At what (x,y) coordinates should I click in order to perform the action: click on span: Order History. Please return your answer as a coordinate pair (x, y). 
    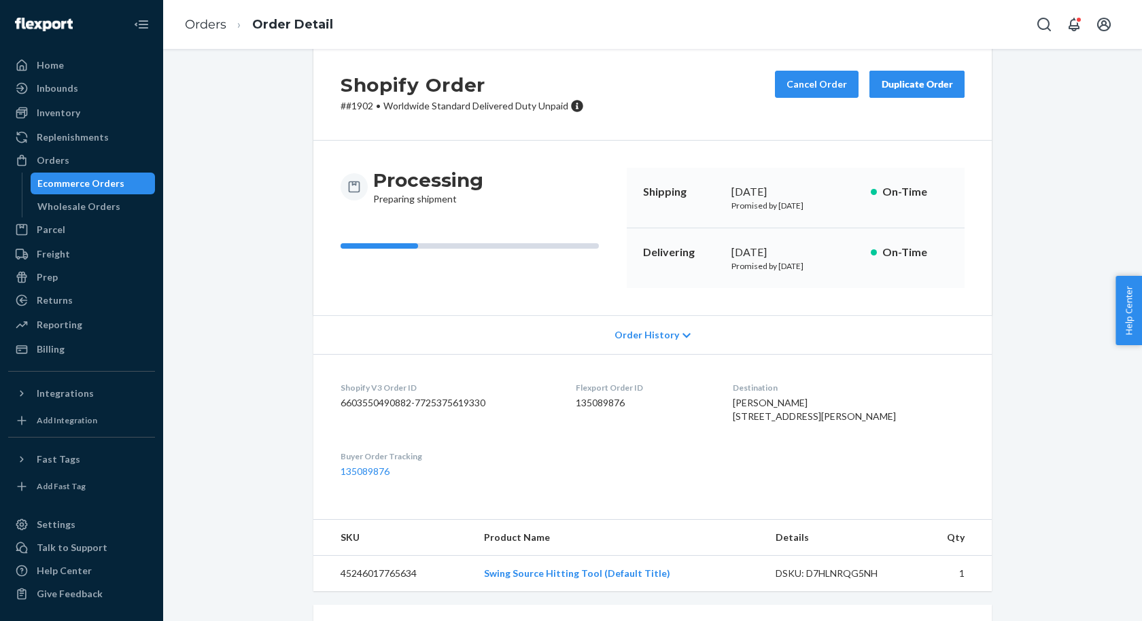
    Looking at the image, I should click on (646, 335).